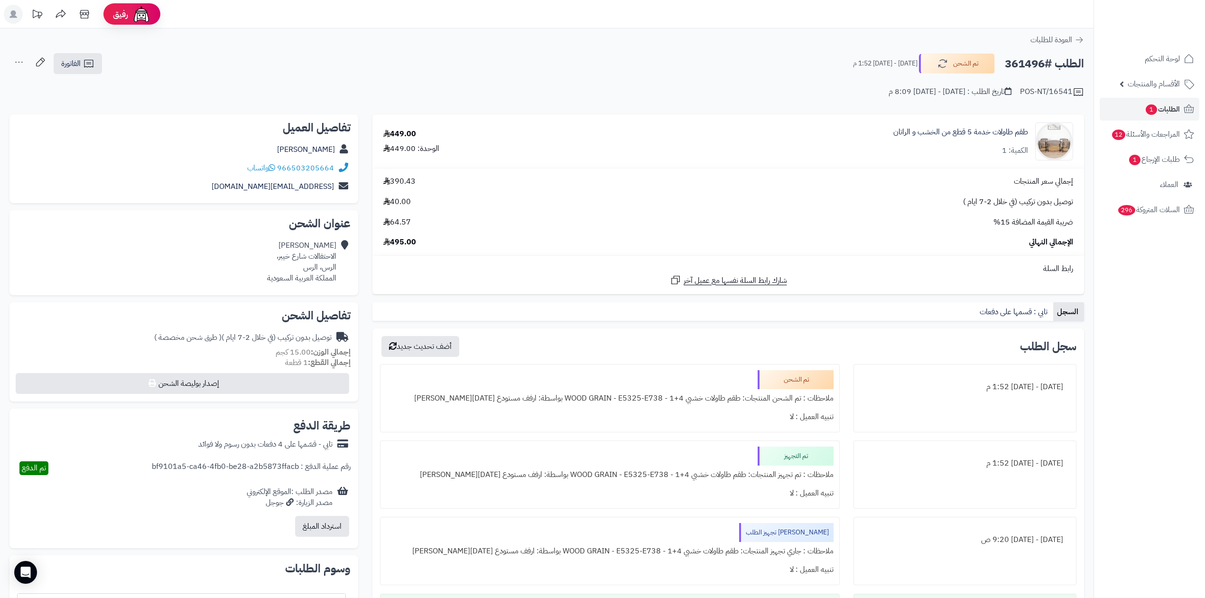 The width and height of the screenshot is (1205, 598). What do you see at coordinates (1149, 184) in the screenshot?
I see `a: العملاء` at bounding box center [1149, 184].